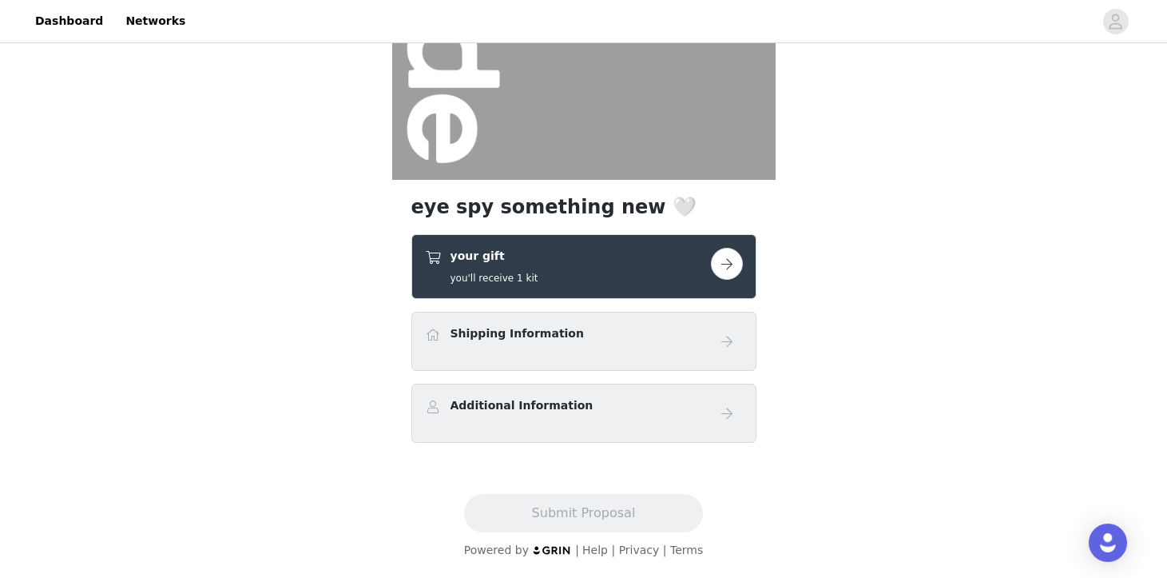 This screenshot has height=578, width=1167. What do you see at coordinates (522, 405) in the screenshot?
I see `h4: Additional Information` at bounding box center [522, 405].